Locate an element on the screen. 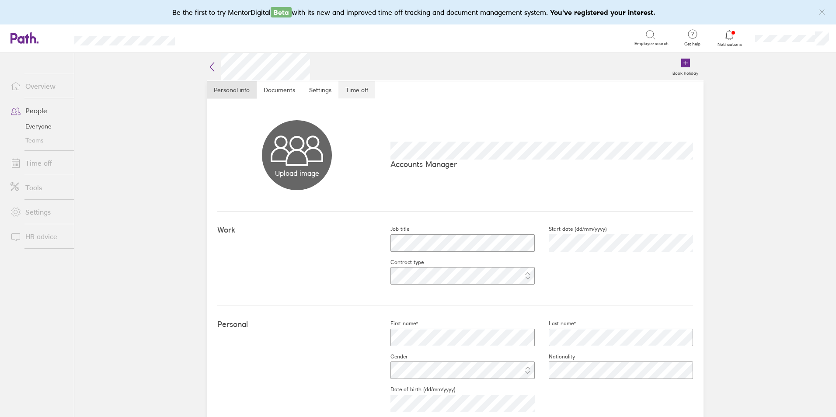 The height and width of the screenshot is (417, 836). label: Job title is located at coordinates (392, 229).